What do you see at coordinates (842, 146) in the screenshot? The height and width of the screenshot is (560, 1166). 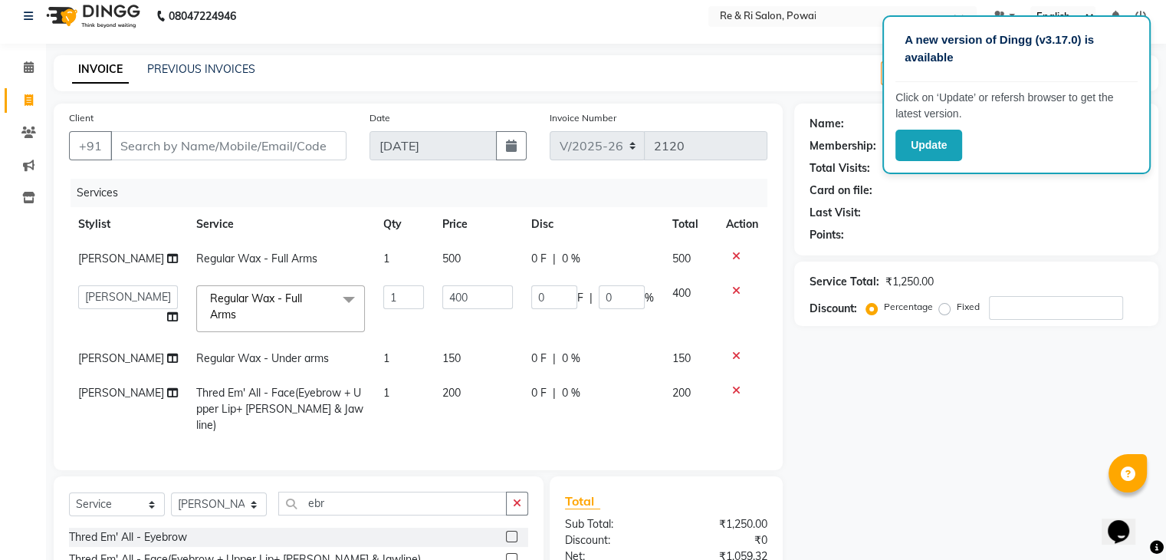 I see `div: Membership:` at bounding box center [842, 146].